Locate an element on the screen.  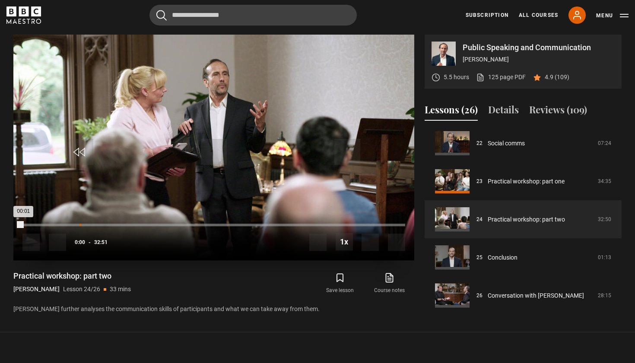
p: Lesson 24/26 is located at coordinates (82, 289).